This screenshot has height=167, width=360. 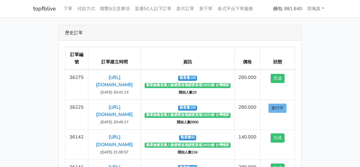 What do you see at coordinates (86, 9) in the screenshot?
I see `a: 付款方式` at bounding box center [86, 9].